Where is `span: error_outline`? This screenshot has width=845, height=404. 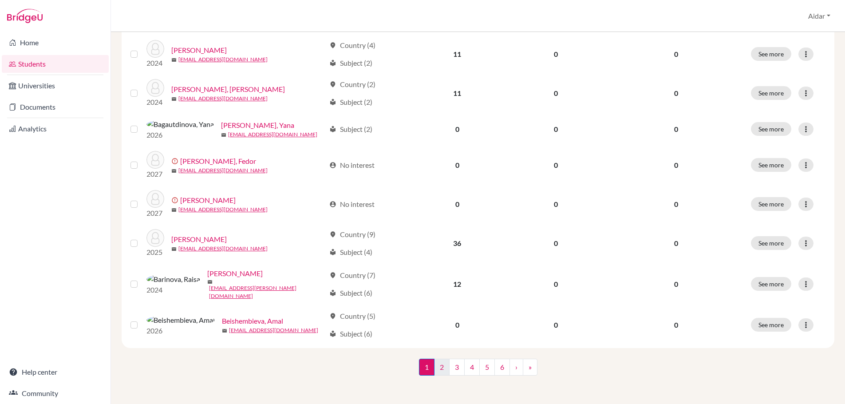 span: error_outline is located at coordinates (176, 200).